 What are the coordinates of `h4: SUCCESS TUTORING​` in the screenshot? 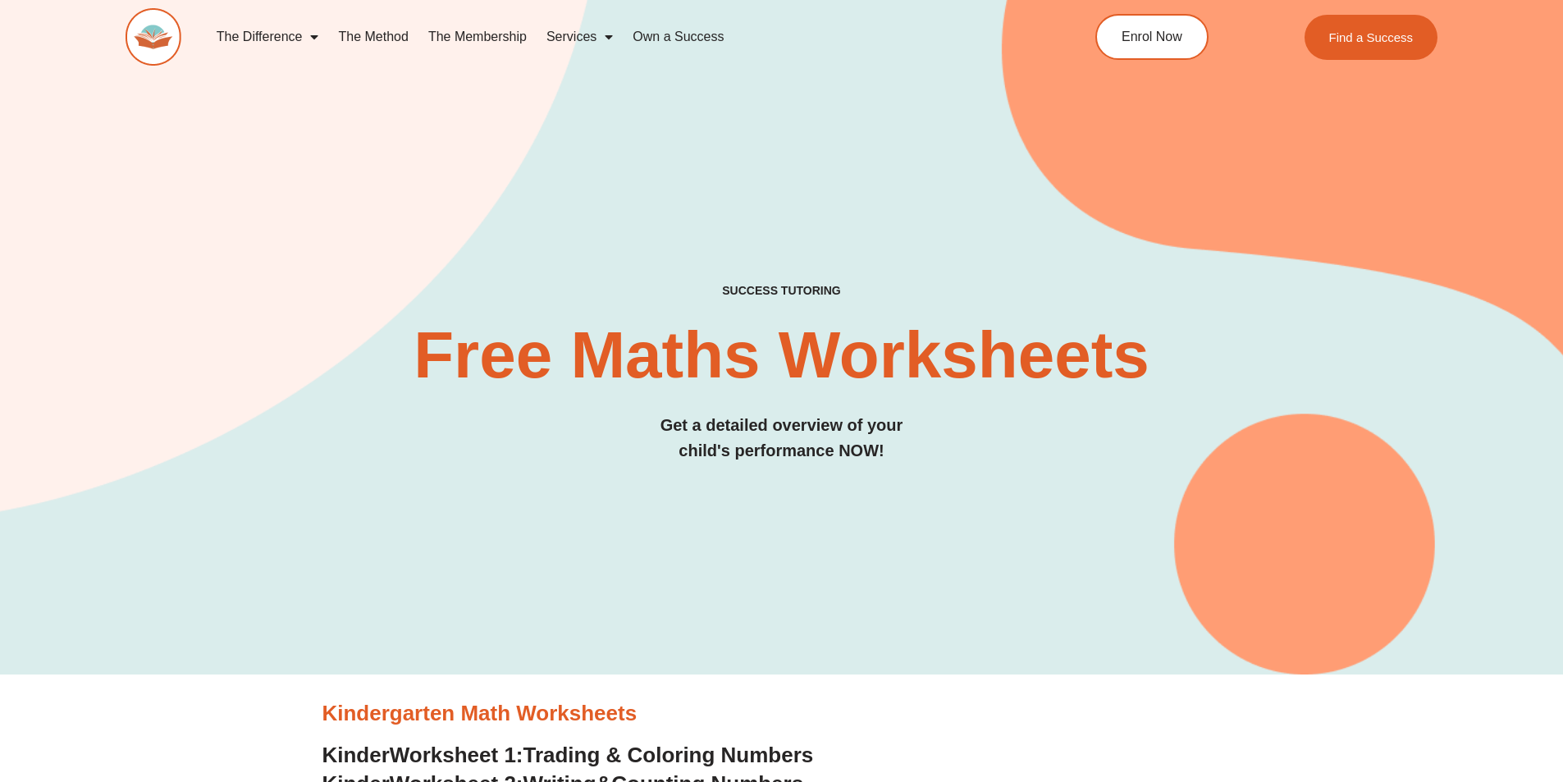 It's located at (782, 290).